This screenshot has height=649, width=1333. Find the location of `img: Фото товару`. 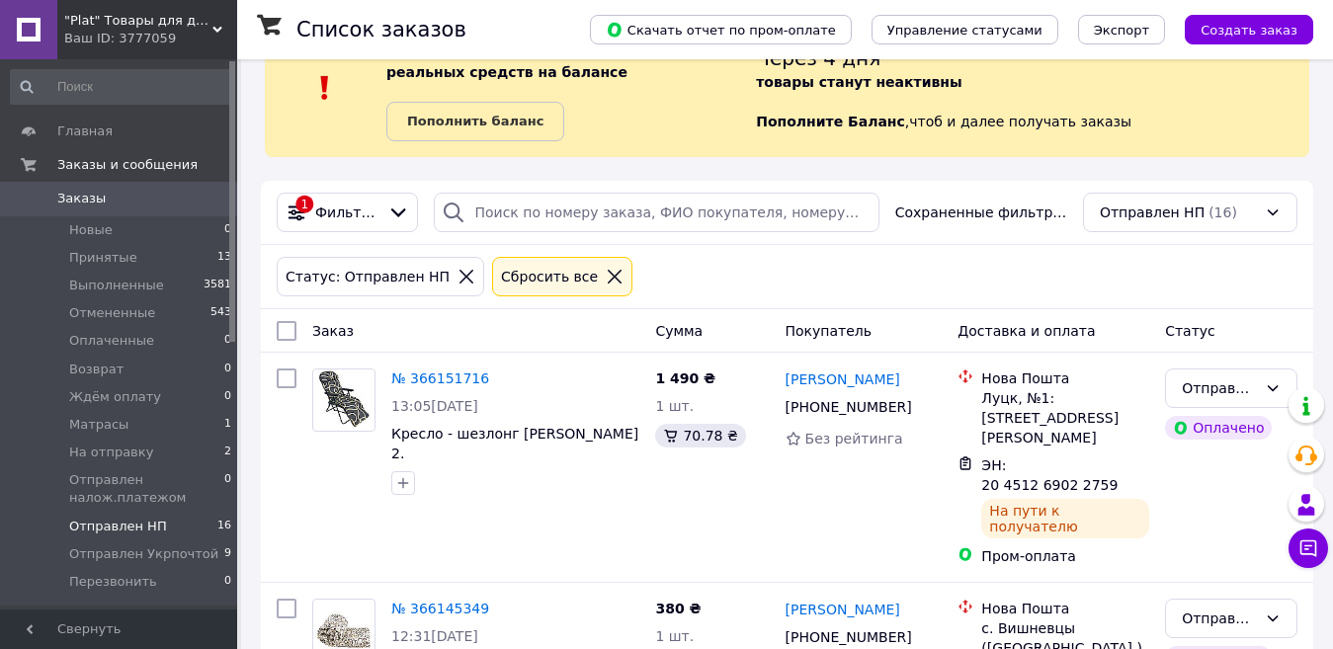

img: Фото товару is located at coordinates (343, 400).